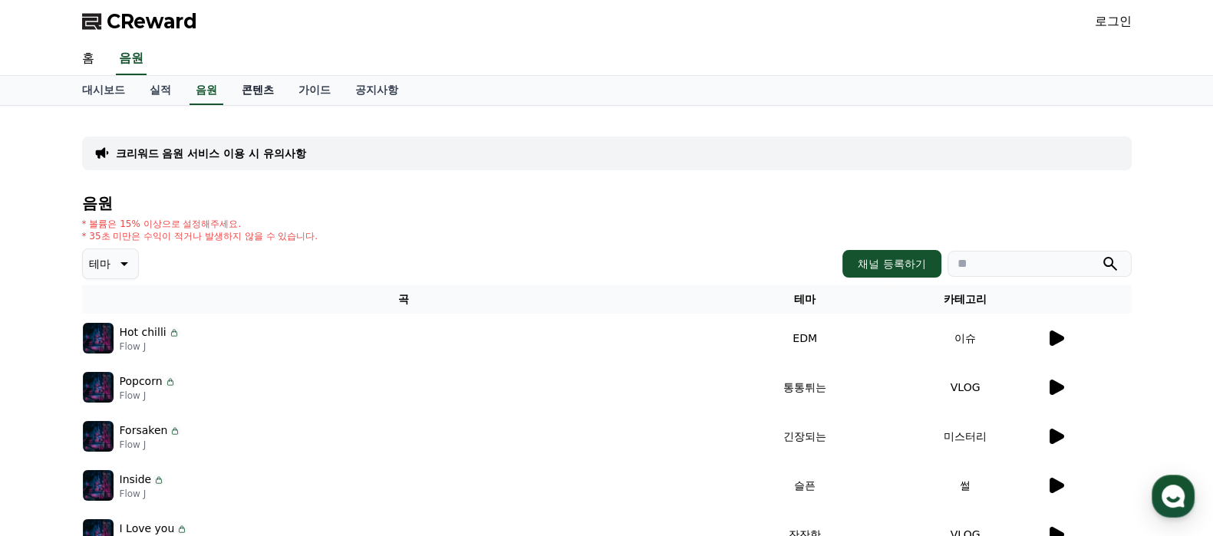 Image resolution: width=1213 pixels, height=536 pixels. What do you see at coordinates (200, 236) in the screenshot?
I see `p: * 35초 미만은 수익이 적거나 발생하지 않을 수 있습니다.` at bounding box center [200, 236].